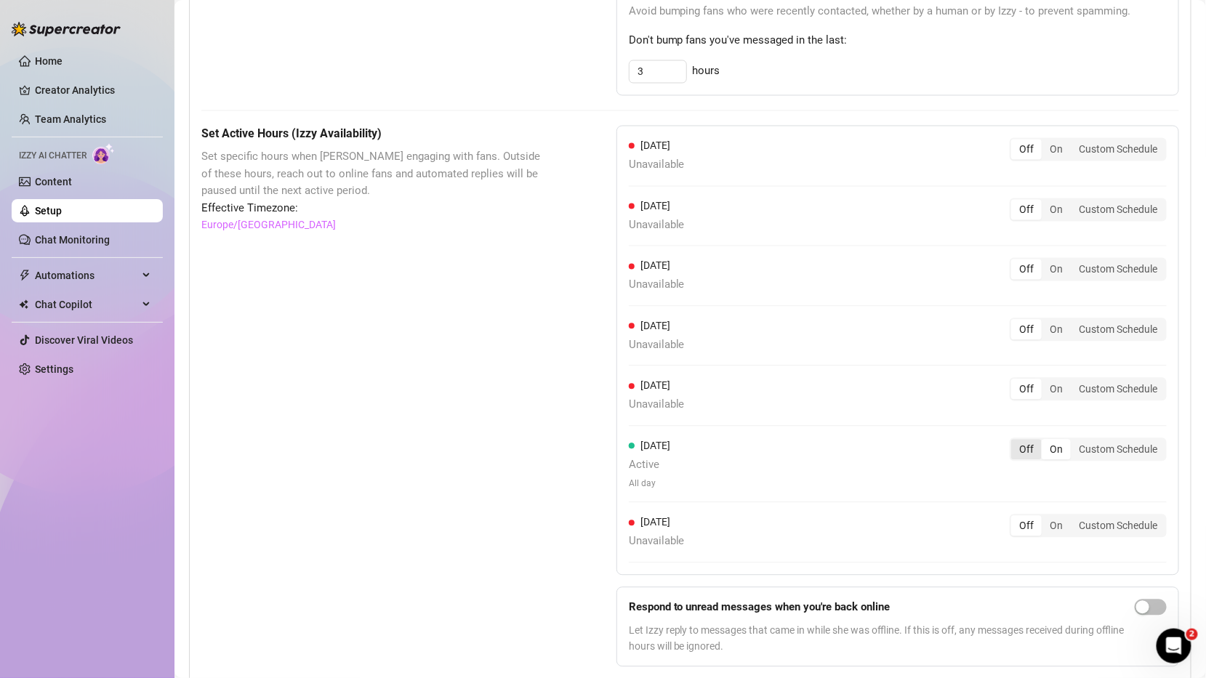  What do you see at coordinates (93, 90) in the screenshot?
I see `a: Creator Analytics` at bounding box center [93, 90].